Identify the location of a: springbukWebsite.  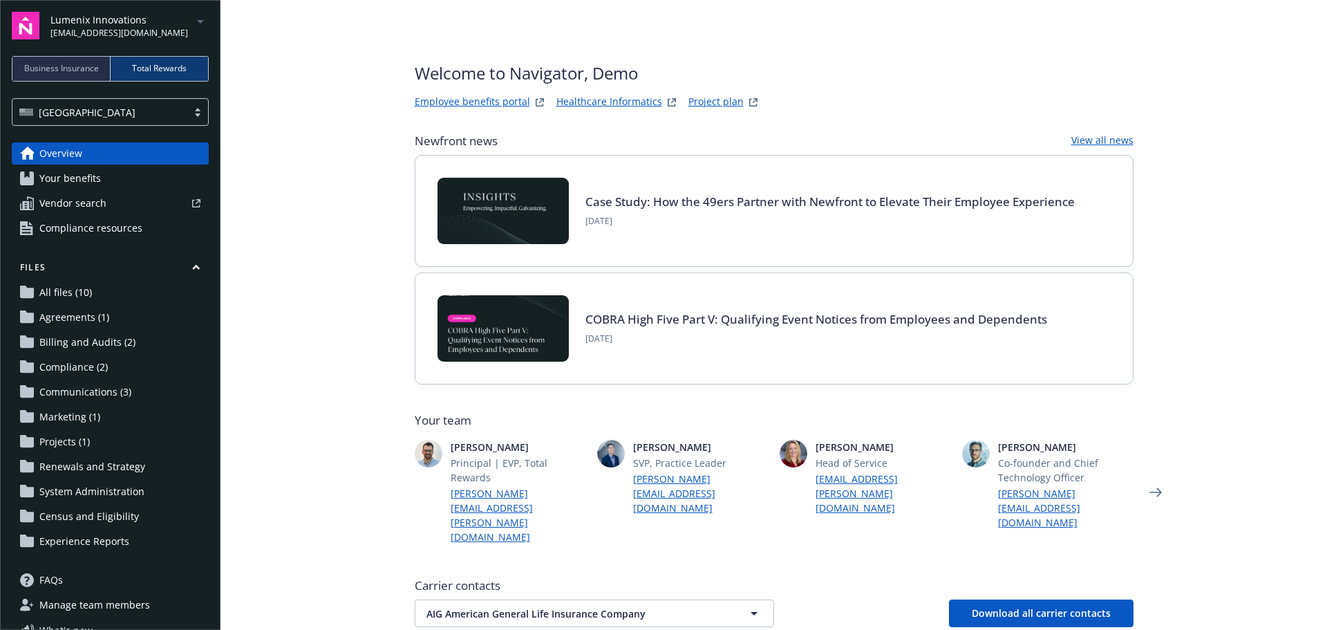
(672, 102).